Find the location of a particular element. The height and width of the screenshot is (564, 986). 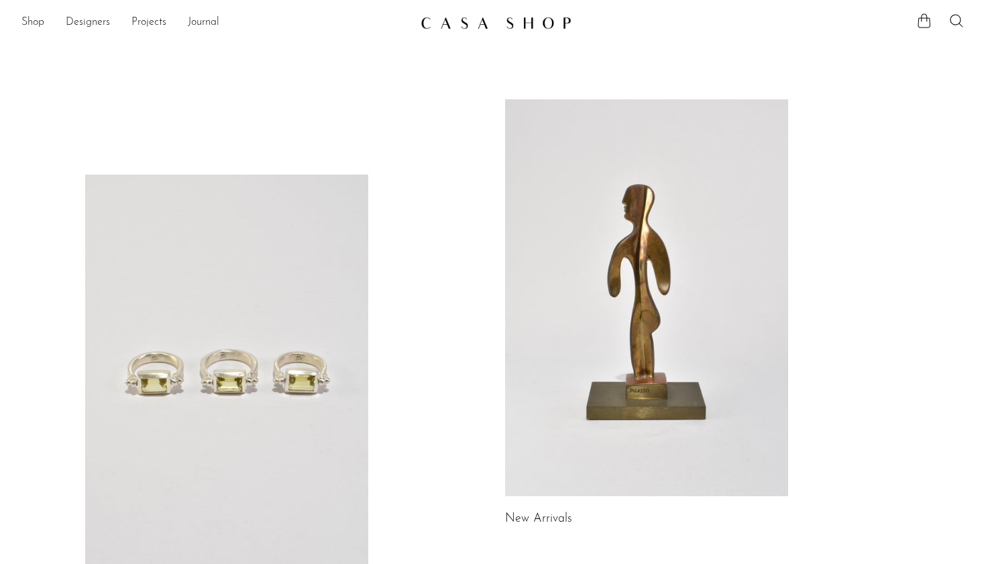

a: New Arrivals is located at coordinates (539, 519).